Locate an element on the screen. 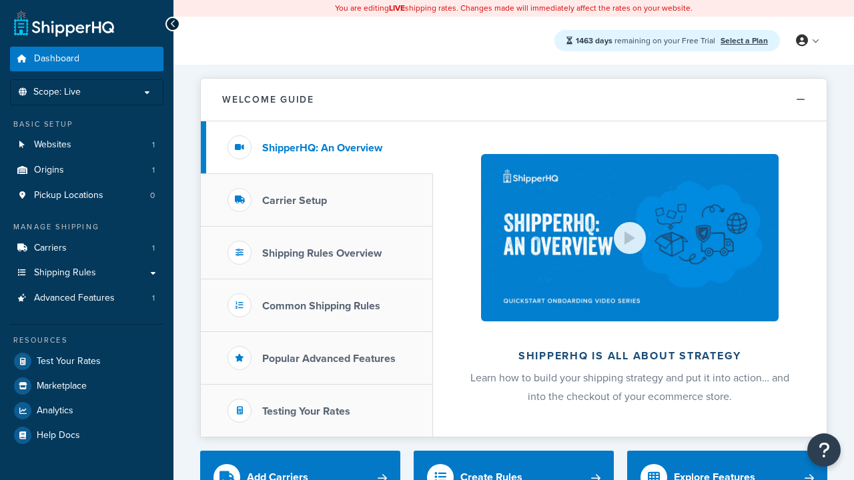  li: Analytics is located at coordinates (87, 411).